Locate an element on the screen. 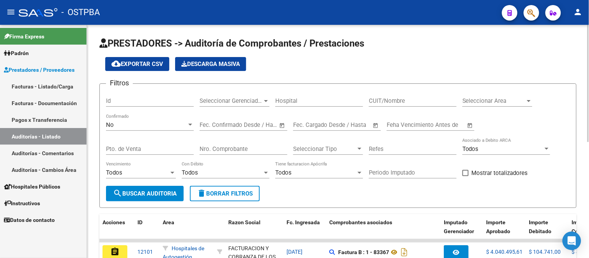 The image size is (589, 258). button: Buscar Auditoria is located at coordinates (145, 194).